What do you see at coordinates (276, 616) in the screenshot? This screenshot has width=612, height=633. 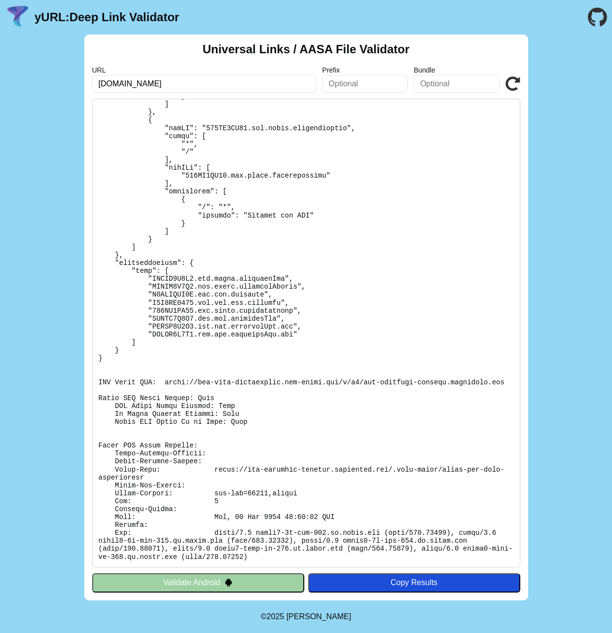 I see `span: 2025` at bounding box center [276, 616].